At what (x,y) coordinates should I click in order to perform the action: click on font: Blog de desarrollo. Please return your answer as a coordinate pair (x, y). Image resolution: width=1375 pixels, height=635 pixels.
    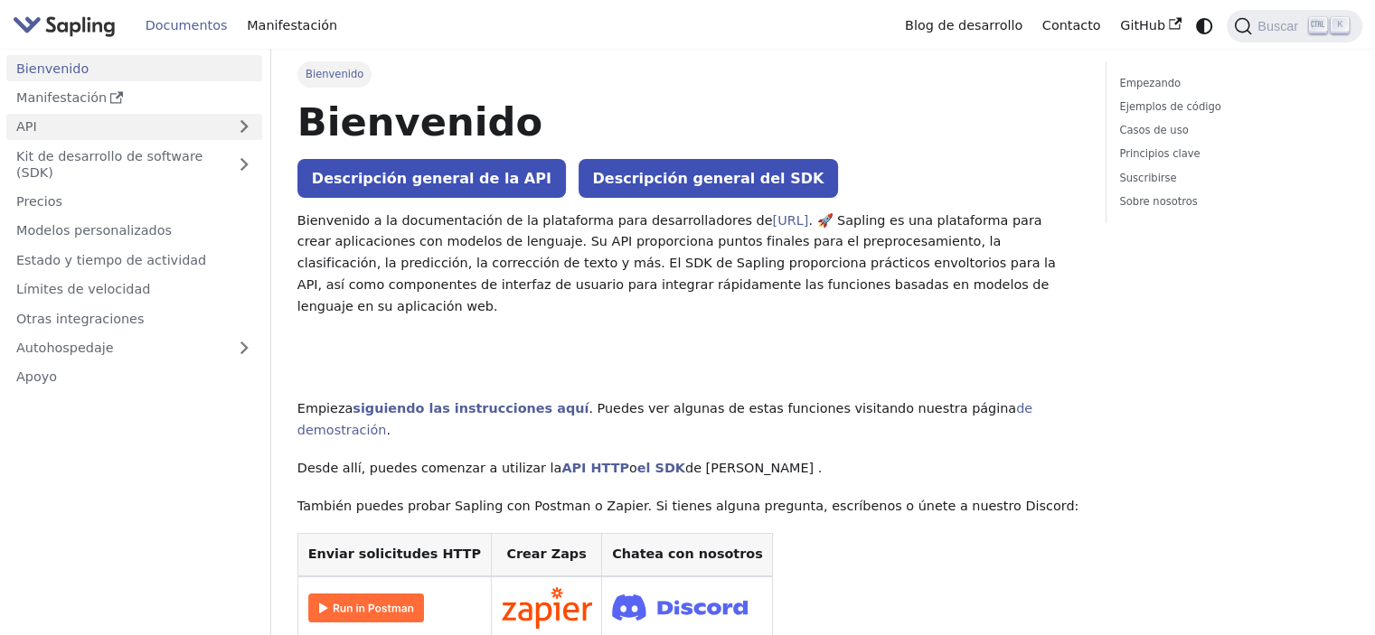
    Looking at the image, I should click on (963, 25).